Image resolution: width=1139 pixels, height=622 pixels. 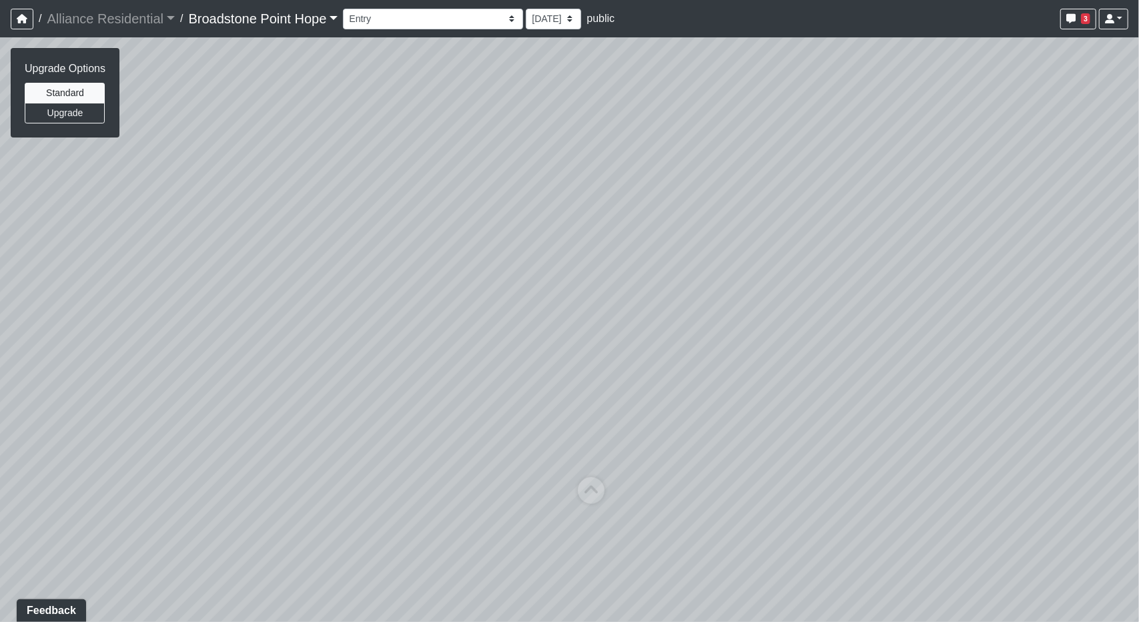 I want to click on button: Upgrade, so click(x=65, y=113).